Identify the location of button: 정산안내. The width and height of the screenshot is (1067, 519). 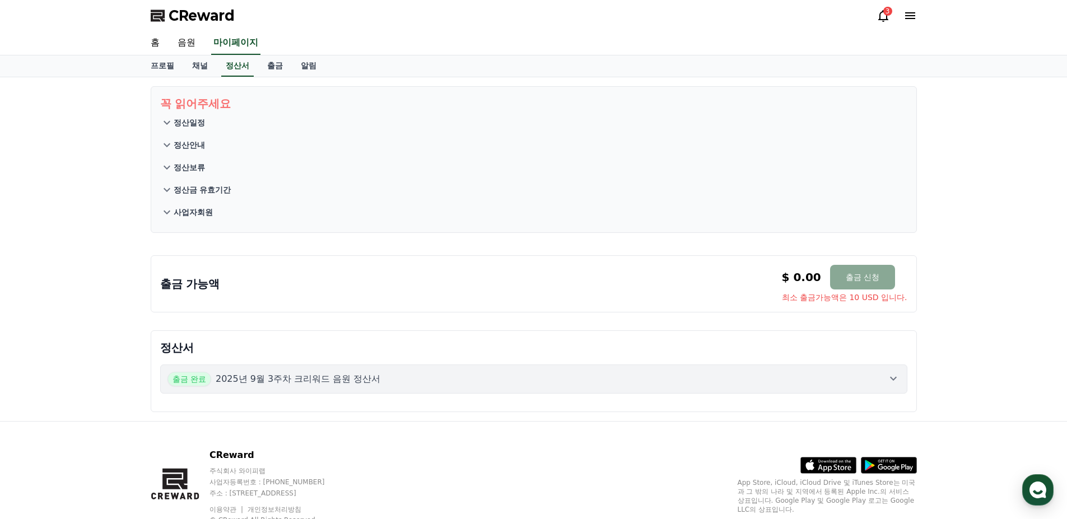
(534, 145).